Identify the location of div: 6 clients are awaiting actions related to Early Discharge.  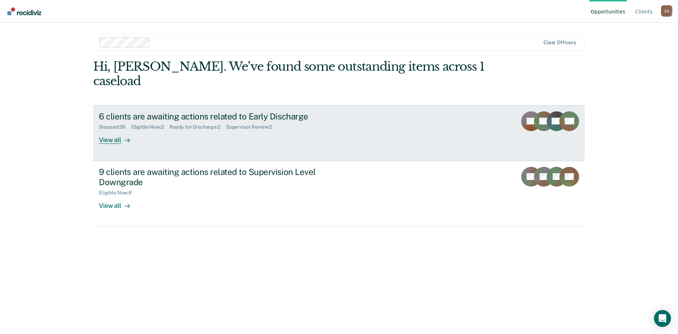
(223, 116).